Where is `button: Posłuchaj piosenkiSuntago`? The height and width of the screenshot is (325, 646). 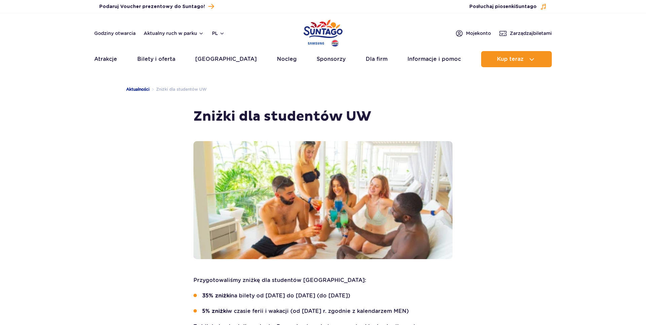 button: Posłuchaj piosenkiSuntago is located at coordinates (508, 7).